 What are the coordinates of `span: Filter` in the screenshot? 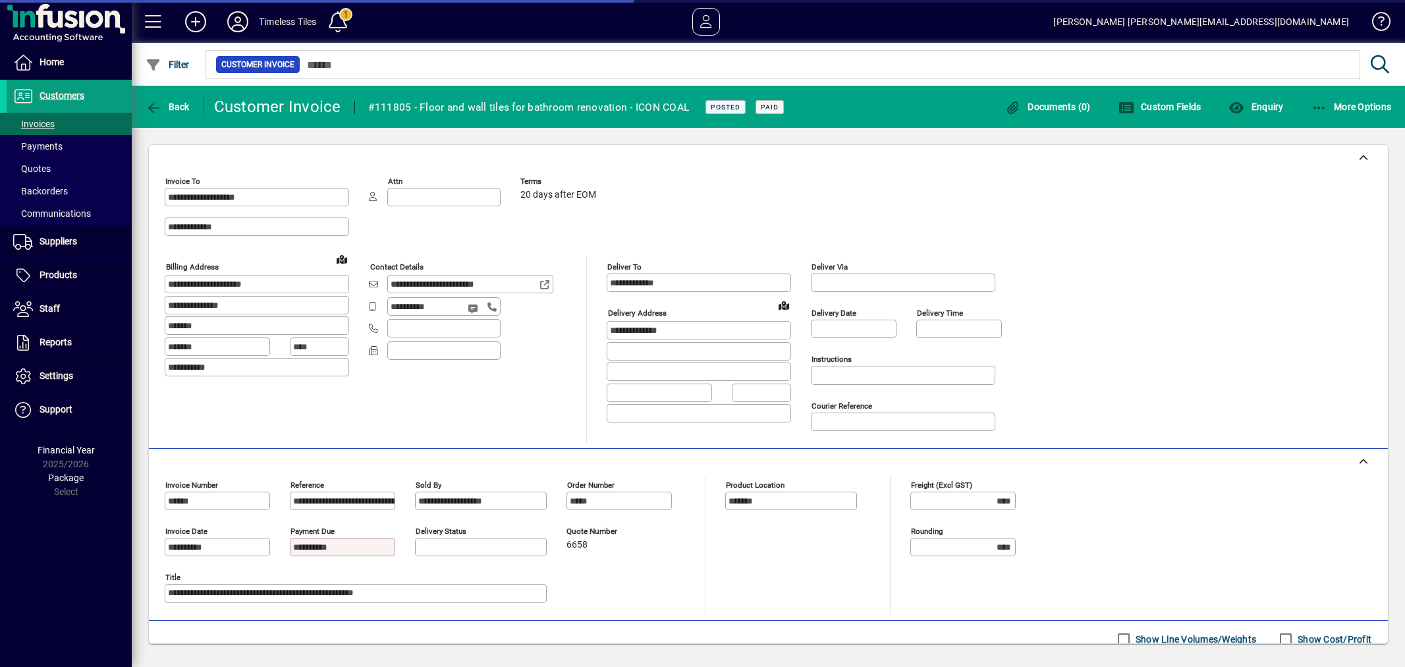 It's located at (167, 65).